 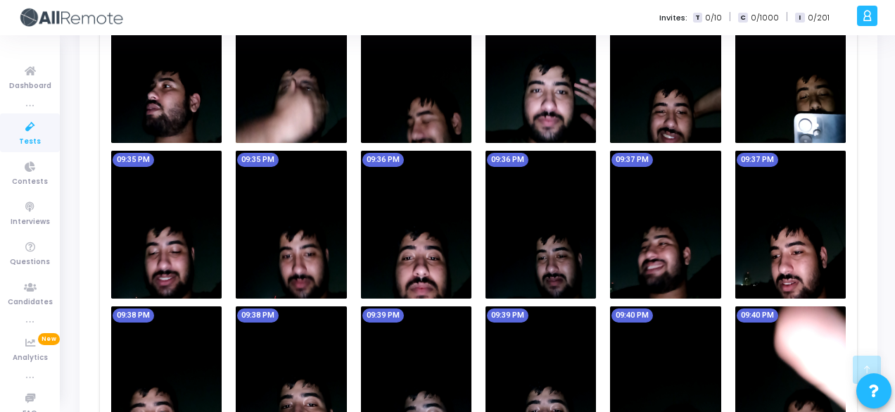 I want to click on img: screenshot-1756310723496.jpeg, so click(x=166, y=224).